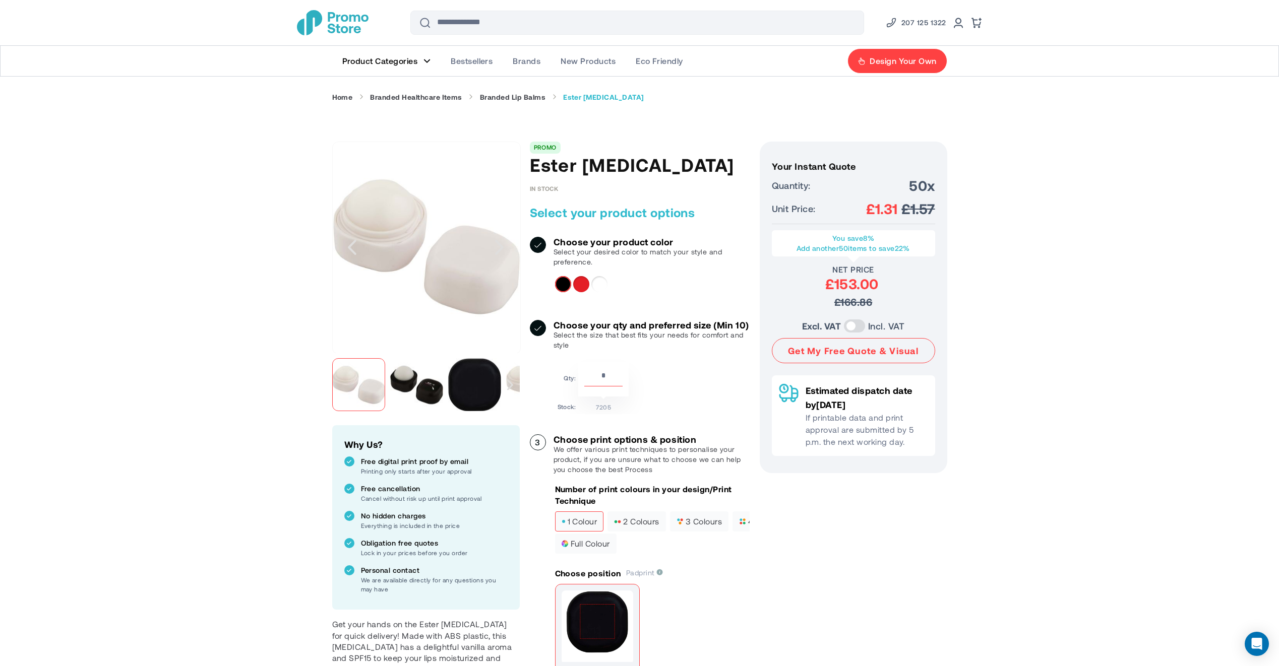 The height and width of the screenshot is (666, 1279). What do you see at coordinates (788, 393) in the screenshot?
I see `img: Delivery` at bounding box center [788, 393].